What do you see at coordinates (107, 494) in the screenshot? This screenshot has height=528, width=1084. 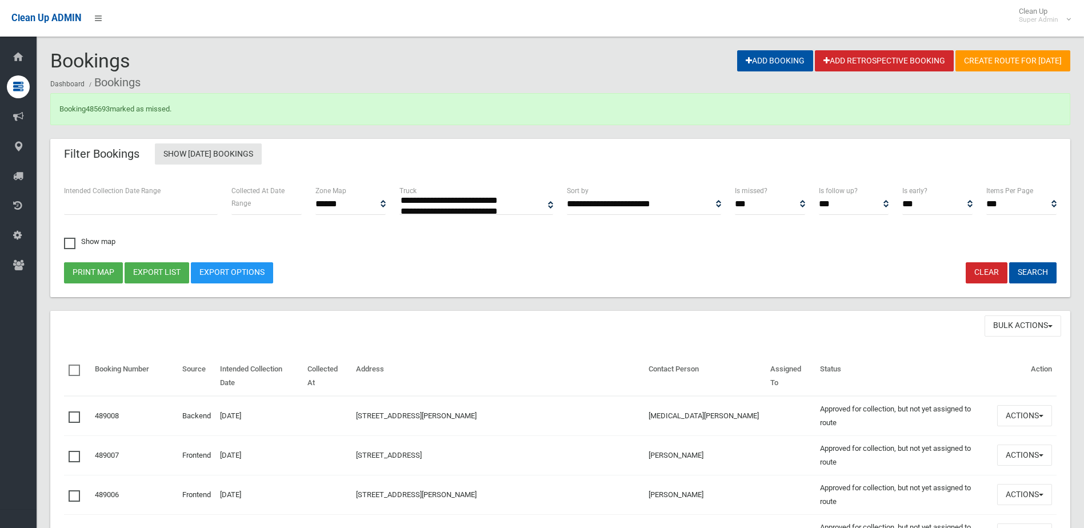 I see `a: 489006` at bounding box center [107, 494].